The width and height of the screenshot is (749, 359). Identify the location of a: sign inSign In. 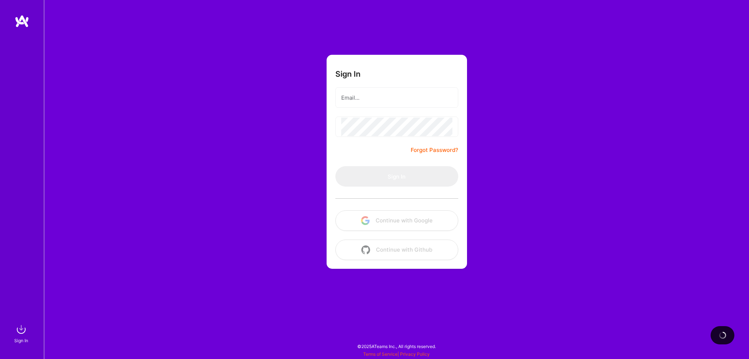
(22, 333).